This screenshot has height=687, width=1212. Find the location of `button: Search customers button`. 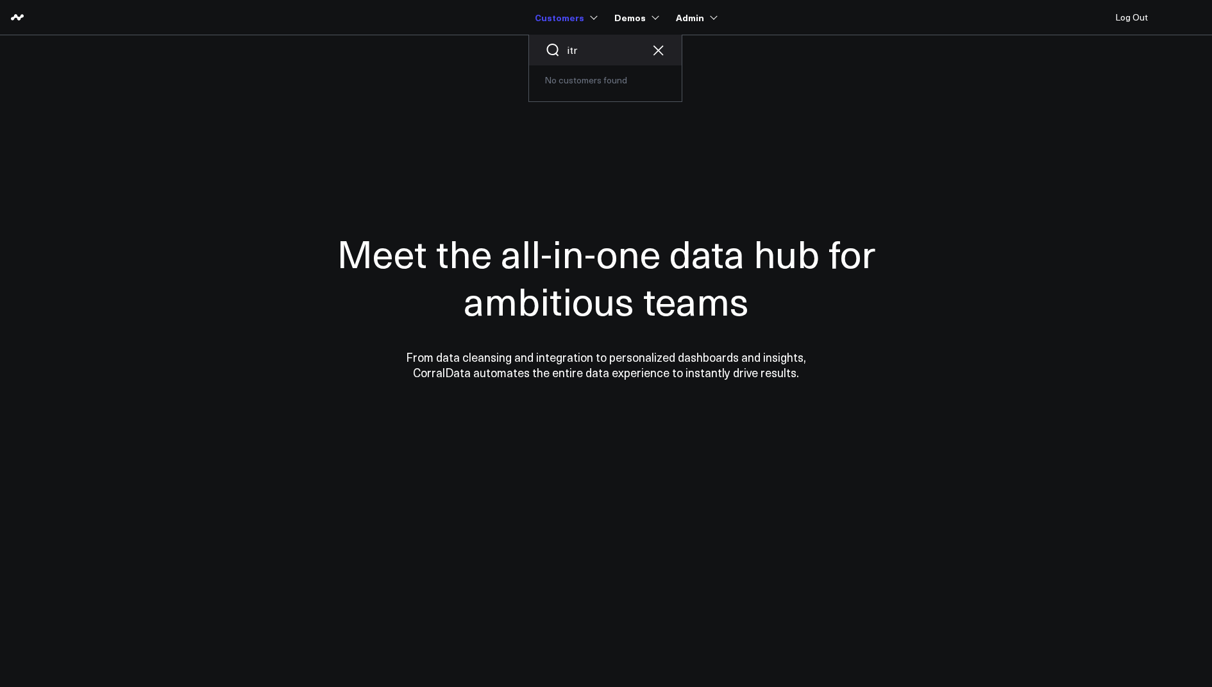

button: Search customers button is located at coordinates (553, 50).